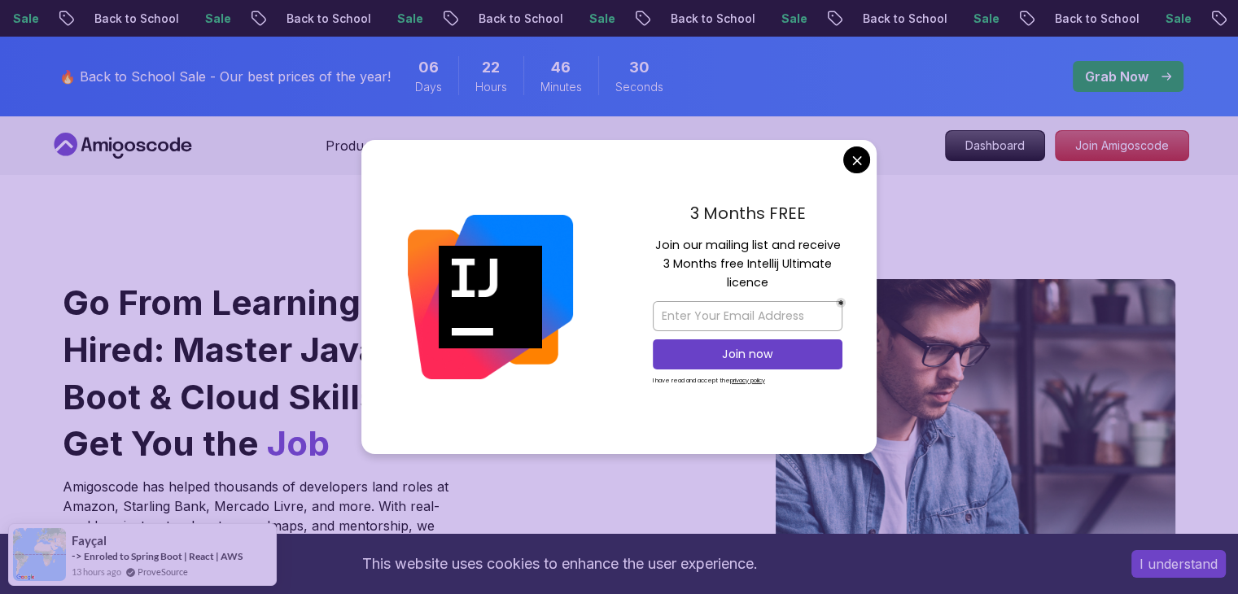  What do you see at coordinates (639, 87) in the screenshot?
I see `span: Seconds` at bounding box center [639, 87].